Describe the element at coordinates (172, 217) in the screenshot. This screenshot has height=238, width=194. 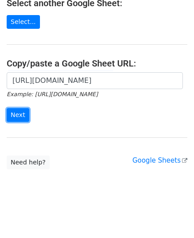
I see `div: Chat Widget` at that location.